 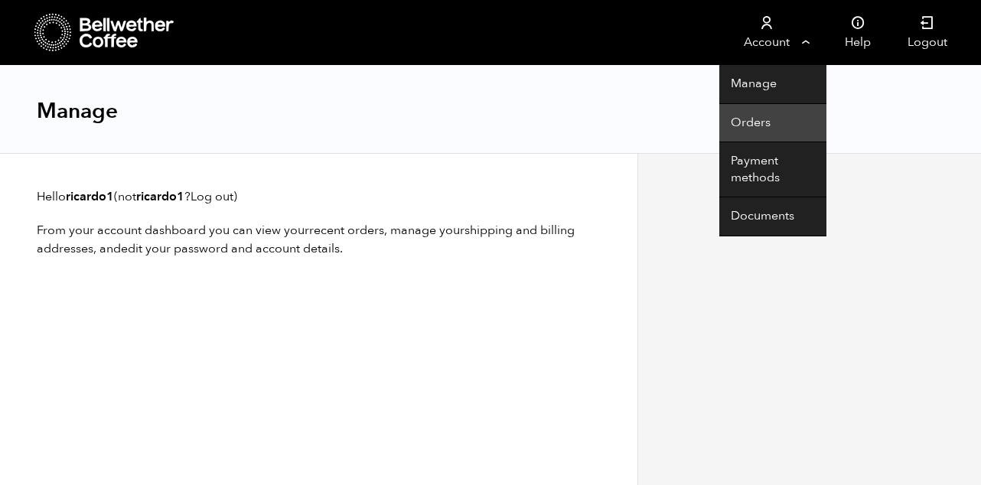 I want to click on a: Orders, so click(x=773, y=123).